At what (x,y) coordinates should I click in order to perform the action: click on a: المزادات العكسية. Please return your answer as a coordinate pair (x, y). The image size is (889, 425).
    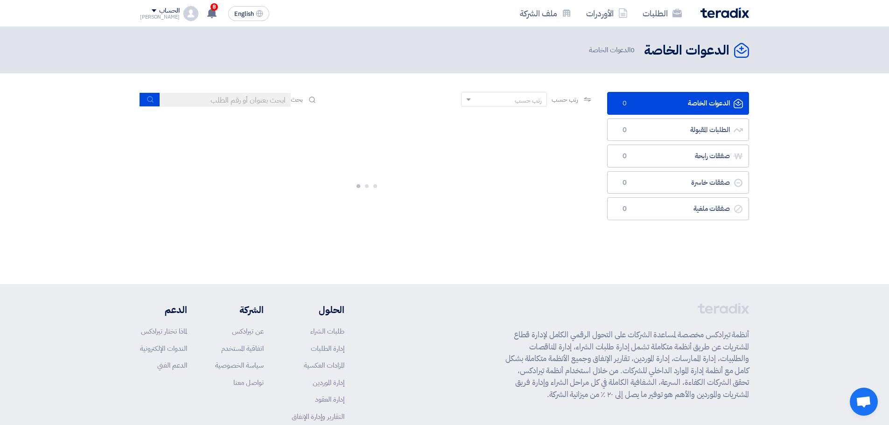
    Looking at the image, I should click on (324, 365).